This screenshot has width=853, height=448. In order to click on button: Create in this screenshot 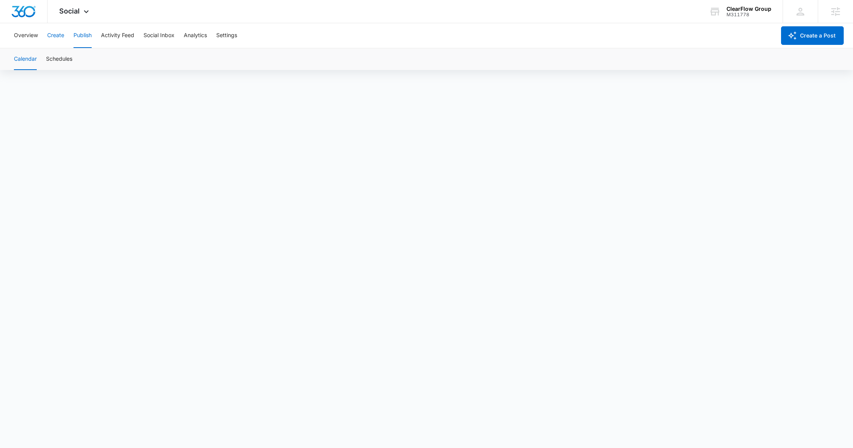, I will do `click(56, 36)`.